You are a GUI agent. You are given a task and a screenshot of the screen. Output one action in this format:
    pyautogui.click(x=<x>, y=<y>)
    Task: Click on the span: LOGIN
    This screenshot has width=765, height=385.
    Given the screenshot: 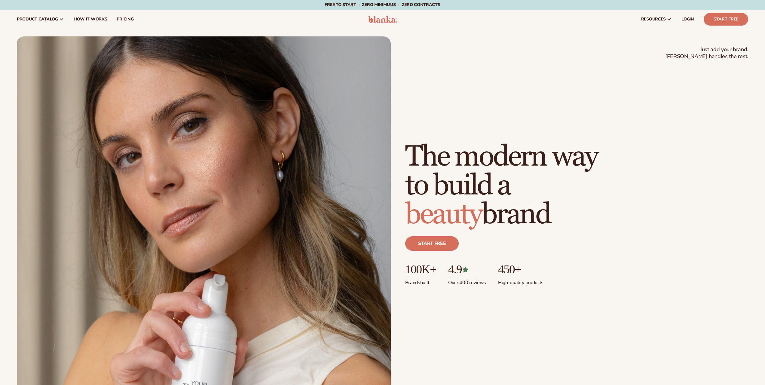 What is the action you would take?
    pyautogui.click(x=688, y=19)
    